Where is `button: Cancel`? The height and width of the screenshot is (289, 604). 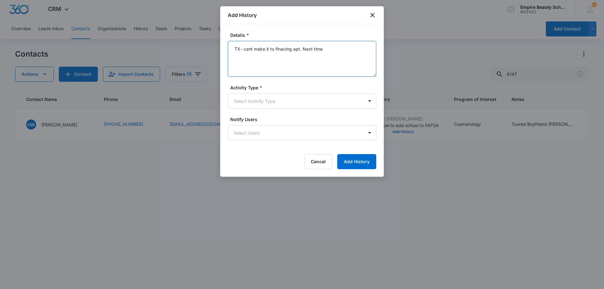 button: Cancel is located at coordinates (318, 162).